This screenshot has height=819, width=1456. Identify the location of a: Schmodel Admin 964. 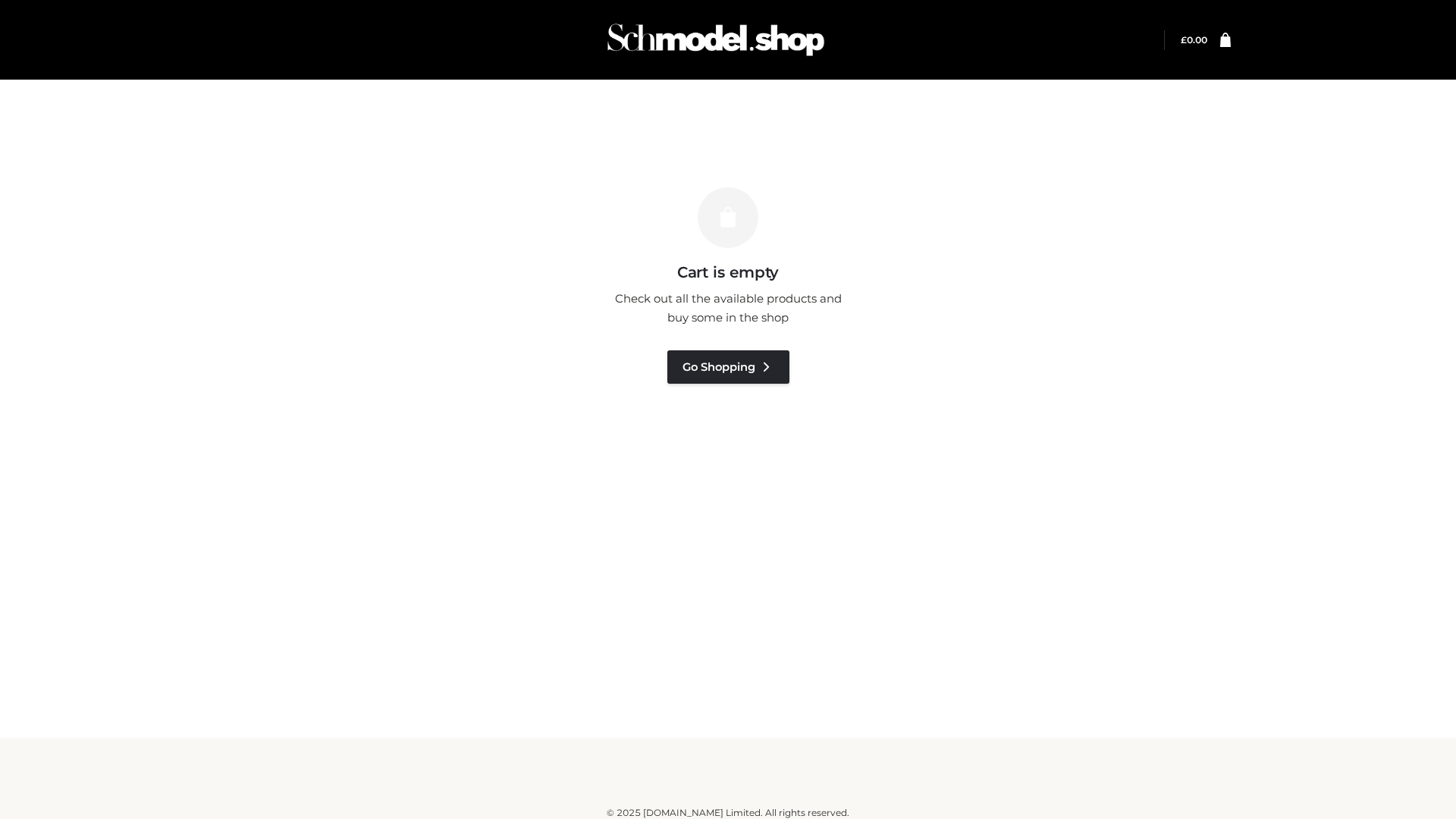
(716, 40).